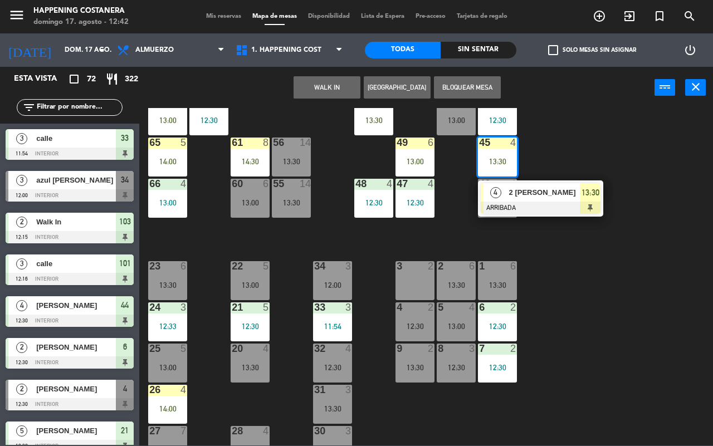  I want to click on div: 11:54, so click(333, 326).